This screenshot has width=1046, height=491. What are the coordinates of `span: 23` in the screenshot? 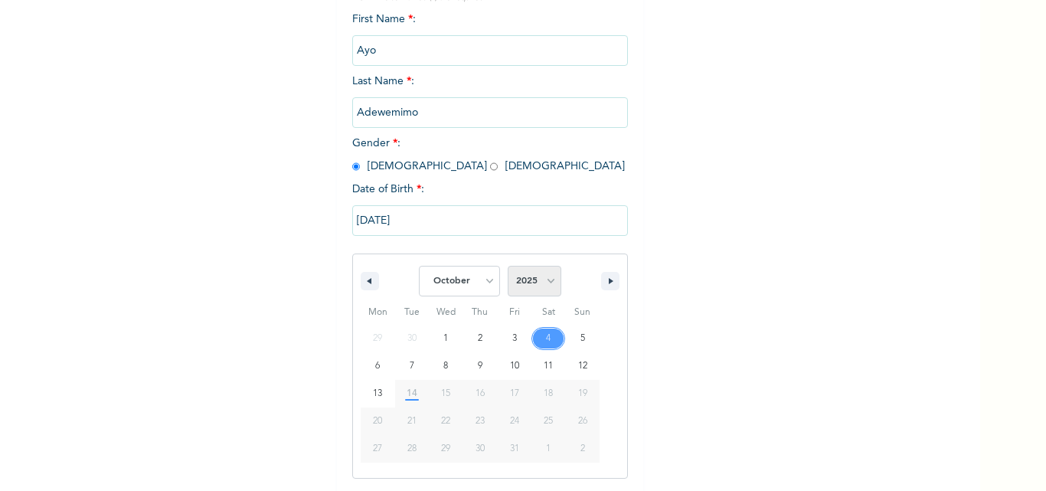 It's located at (480, 421).